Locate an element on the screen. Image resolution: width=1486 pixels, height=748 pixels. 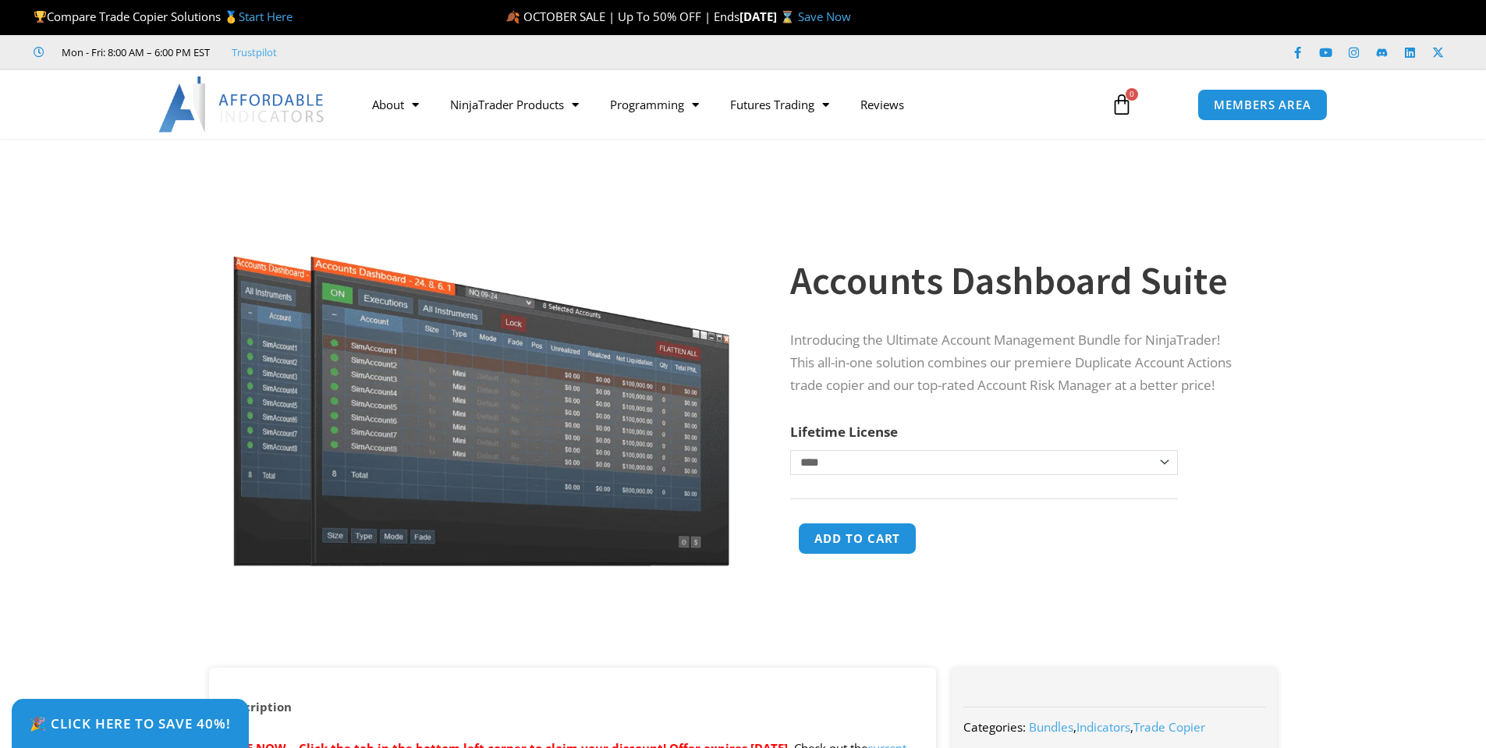
a: 🎉 Click Here to save 40%! is located at coordinates (130, 723).